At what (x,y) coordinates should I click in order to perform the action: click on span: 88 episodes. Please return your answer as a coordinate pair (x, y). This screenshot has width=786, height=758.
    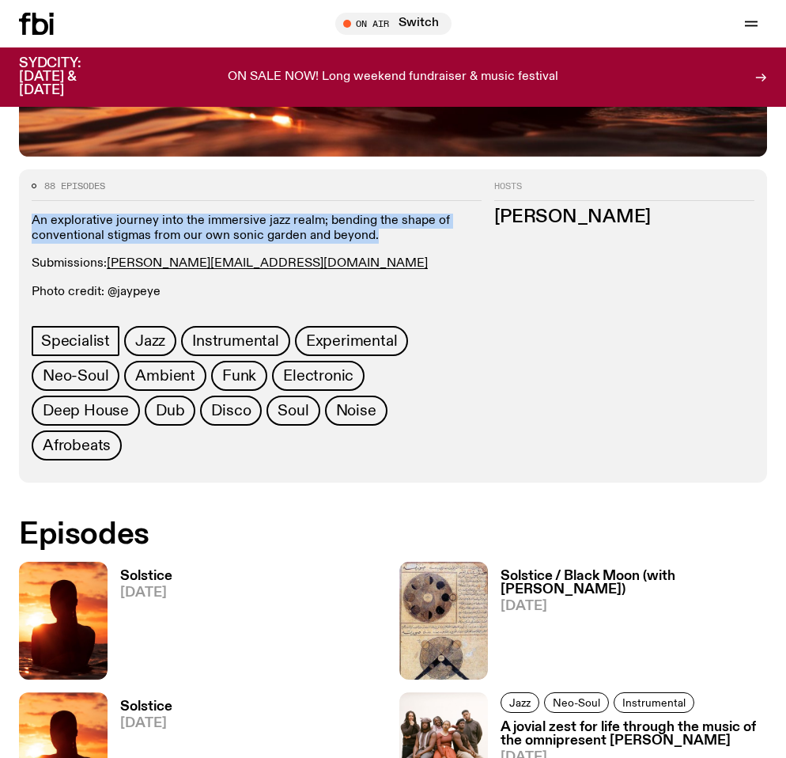
    Looking at the image, I should click on (74, 186).